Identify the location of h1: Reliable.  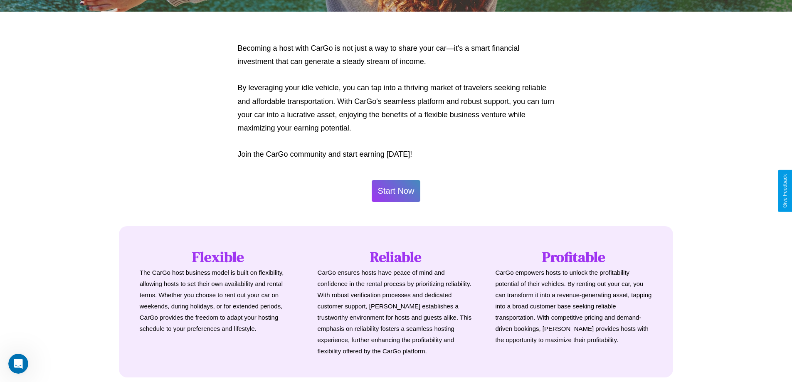
(396, 257).